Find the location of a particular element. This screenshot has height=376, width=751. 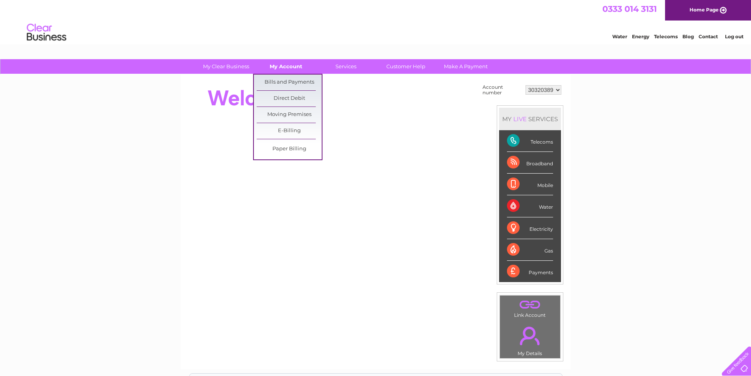

div: Gas is located at coordinates (530, 249).